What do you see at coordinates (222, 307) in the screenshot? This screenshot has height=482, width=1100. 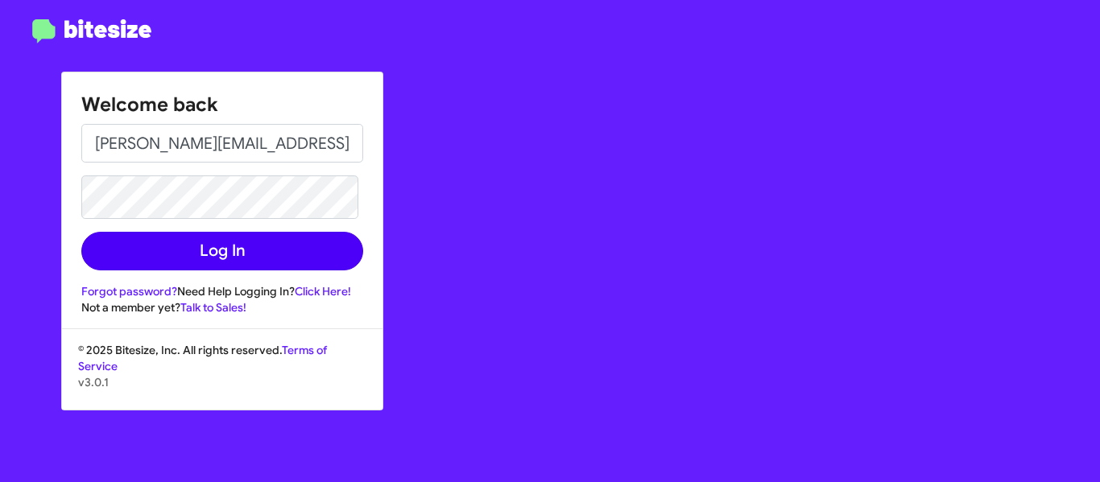 I see `div: Not a member yet?` at bounding box center [222, 307].